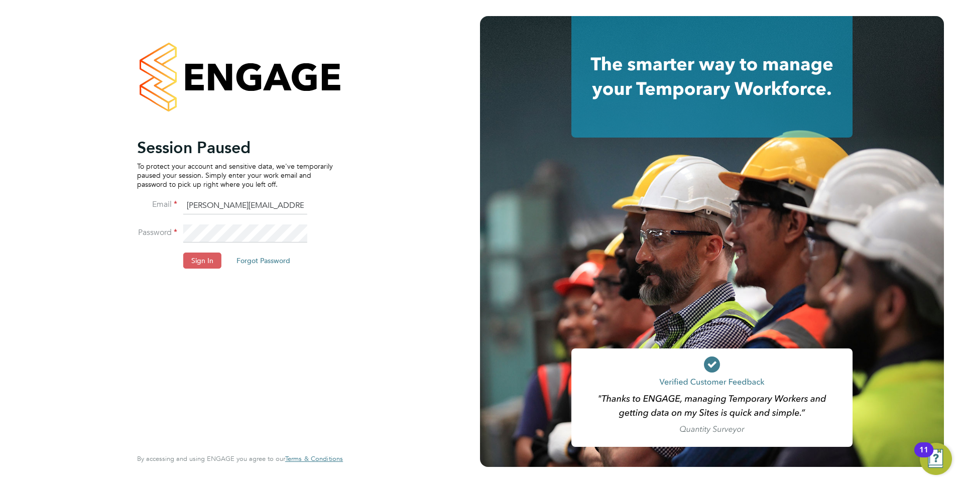 The height and width of the screenshot is (483, 960). What do you see at coordinates (314, 458) in the screenshot?
I see `span: Terms & Conditions` at bounding box center [314, 458].